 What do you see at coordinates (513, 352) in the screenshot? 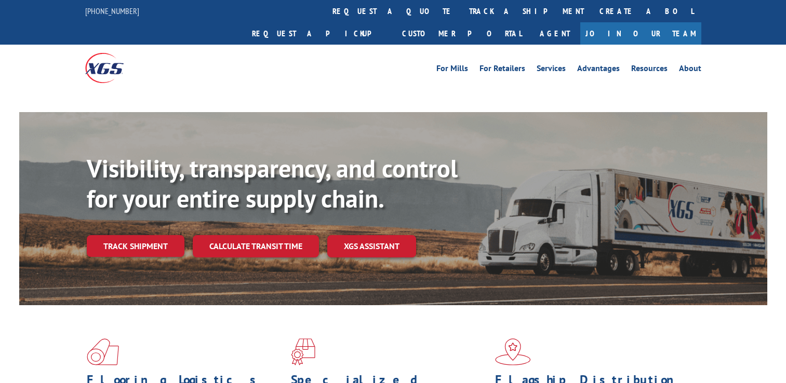
I see `img: xgs-icon-flagship-distribution-model-red` at bounding box center [513, 352].